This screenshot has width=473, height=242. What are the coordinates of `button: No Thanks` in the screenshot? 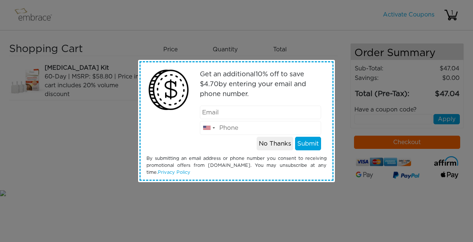 It's located at (275, 144).